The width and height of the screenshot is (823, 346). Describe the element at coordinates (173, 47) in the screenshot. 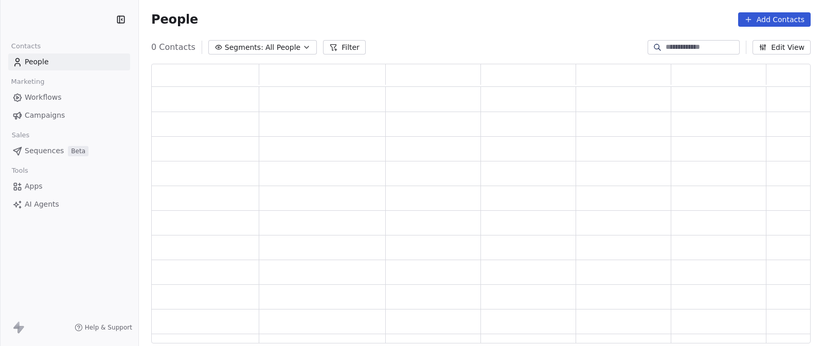

I see `span: 0 Contacts` at that location.